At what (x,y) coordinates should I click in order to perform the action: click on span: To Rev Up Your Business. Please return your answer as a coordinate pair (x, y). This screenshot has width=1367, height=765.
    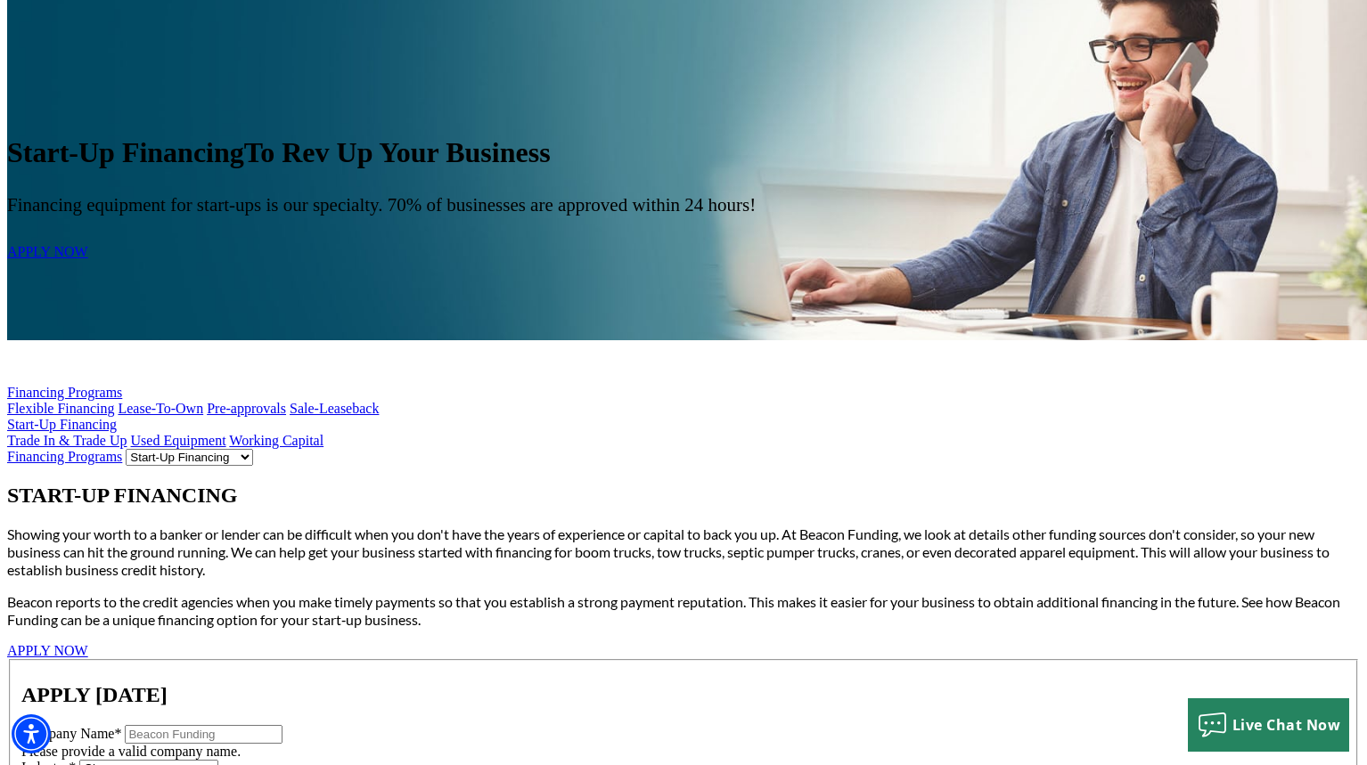
    Looking at the image, I should click on (397, 152).